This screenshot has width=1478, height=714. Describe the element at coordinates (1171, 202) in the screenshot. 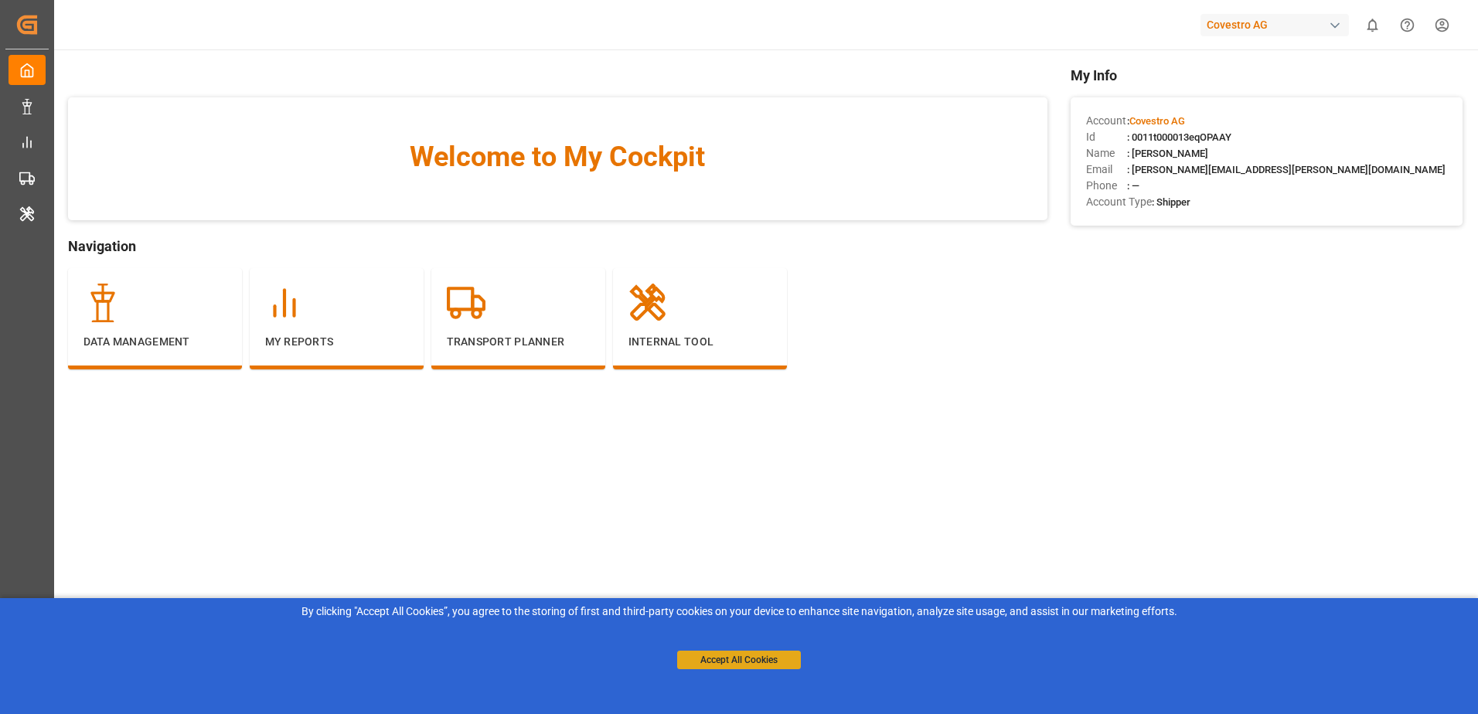

I see `span: : Shipper` at that location.